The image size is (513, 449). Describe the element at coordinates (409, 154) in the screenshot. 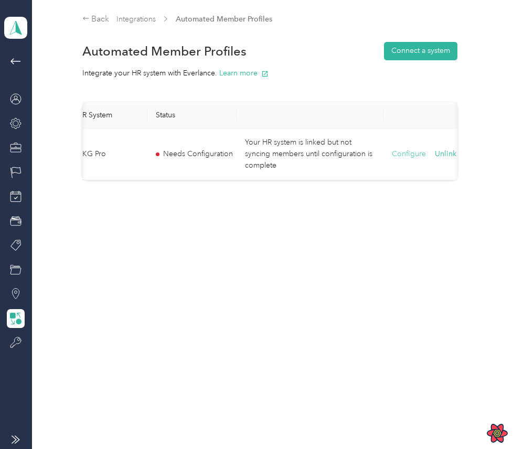

I see `button: Configure` at that location.